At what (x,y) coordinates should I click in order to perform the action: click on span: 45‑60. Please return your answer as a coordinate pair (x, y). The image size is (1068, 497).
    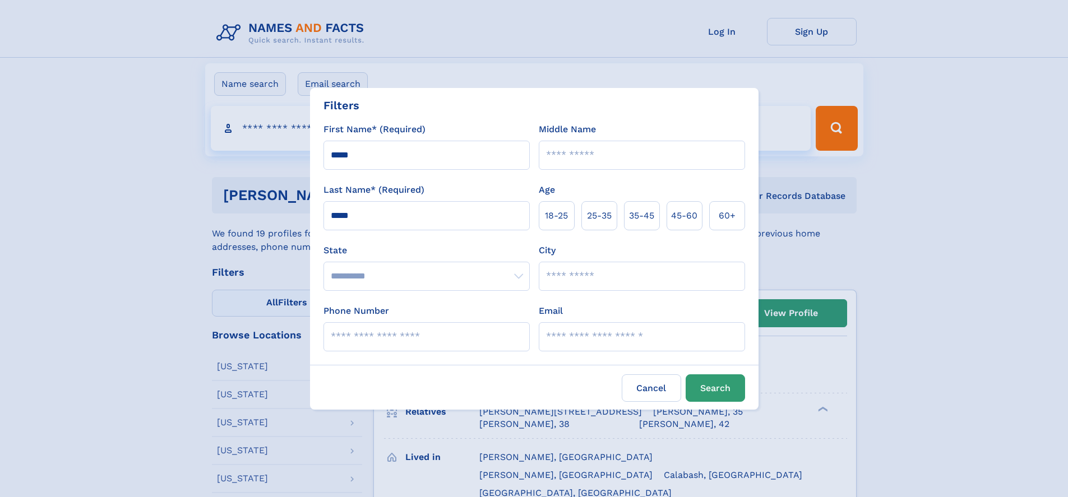
    Looking at the image, I should click on (684, 216).